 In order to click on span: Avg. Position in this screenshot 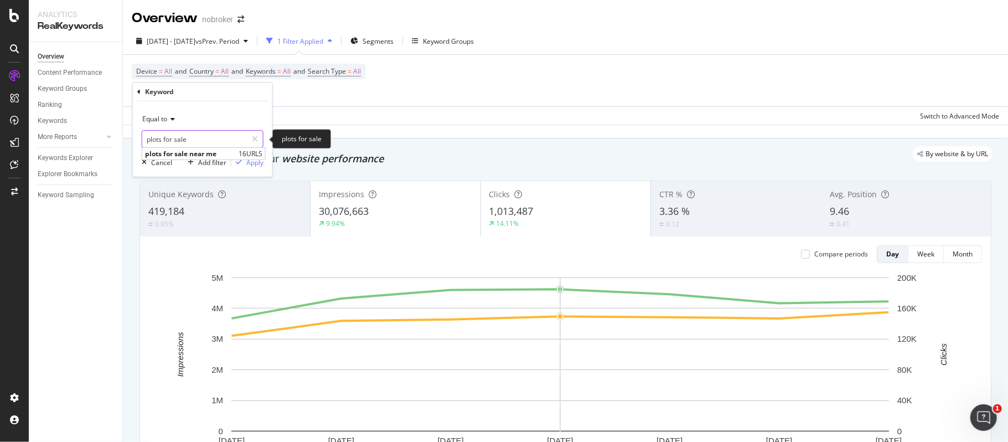, I will do `click(853, 194)`.